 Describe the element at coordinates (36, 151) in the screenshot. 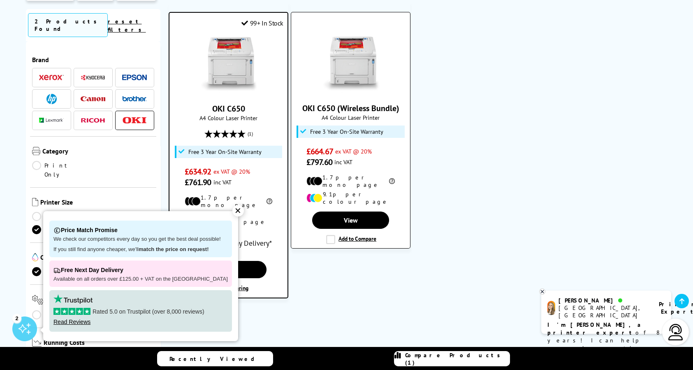

I see `img: Category` at that location.